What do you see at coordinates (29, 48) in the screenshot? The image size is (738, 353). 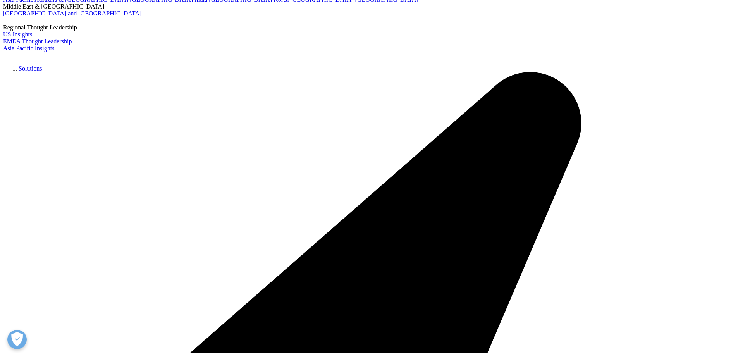 I see `a: Asia Pacific Insights` at bounding box center [29, 48].